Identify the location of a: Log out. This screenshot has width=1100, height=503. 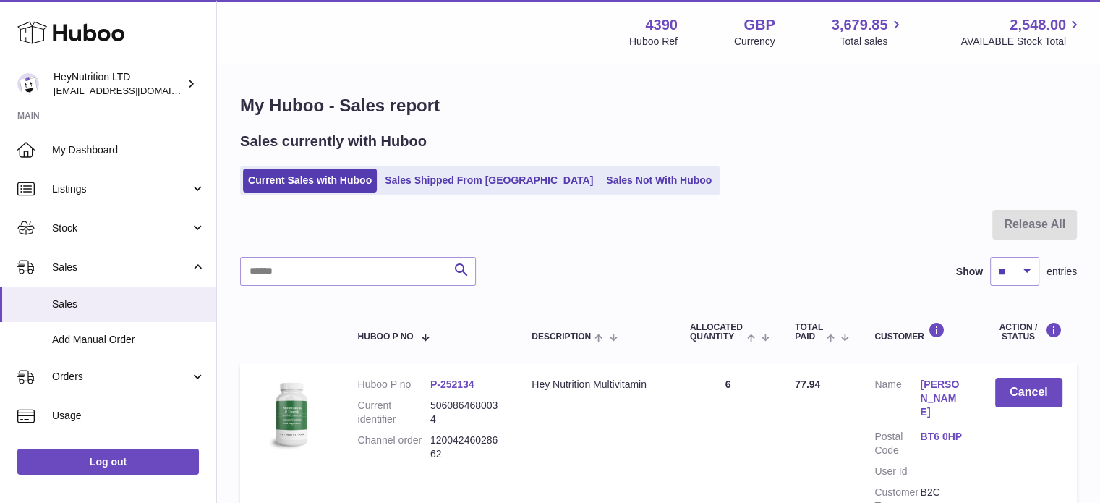
(108, 461).